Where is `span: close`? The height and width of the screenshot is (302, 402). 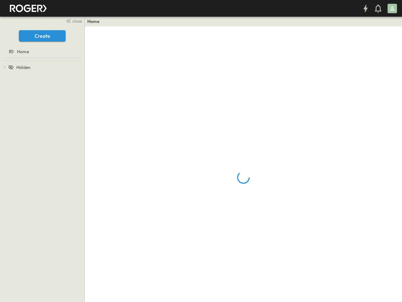
span: close is located at coordinates (77, 21).